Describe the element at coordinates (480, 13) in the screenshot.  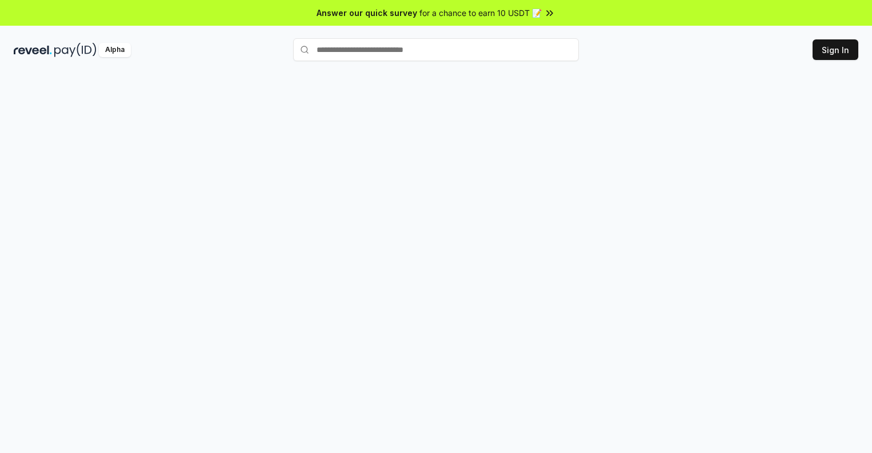
I see `span: for a chance to earn 10 USDT 📝` at that location.